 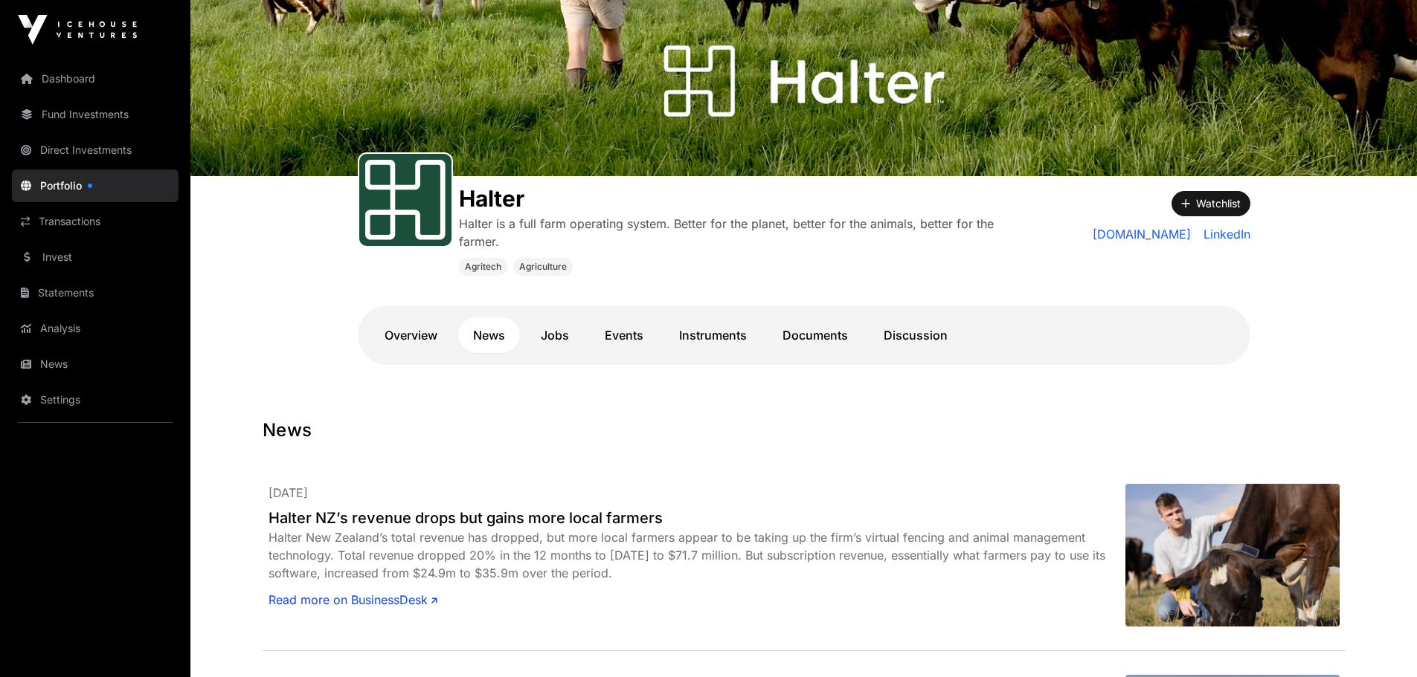 What do you see at coordinates (95, 186) in the screenshot?
I see `a: Portfolio` at bounding box center [95, 186].